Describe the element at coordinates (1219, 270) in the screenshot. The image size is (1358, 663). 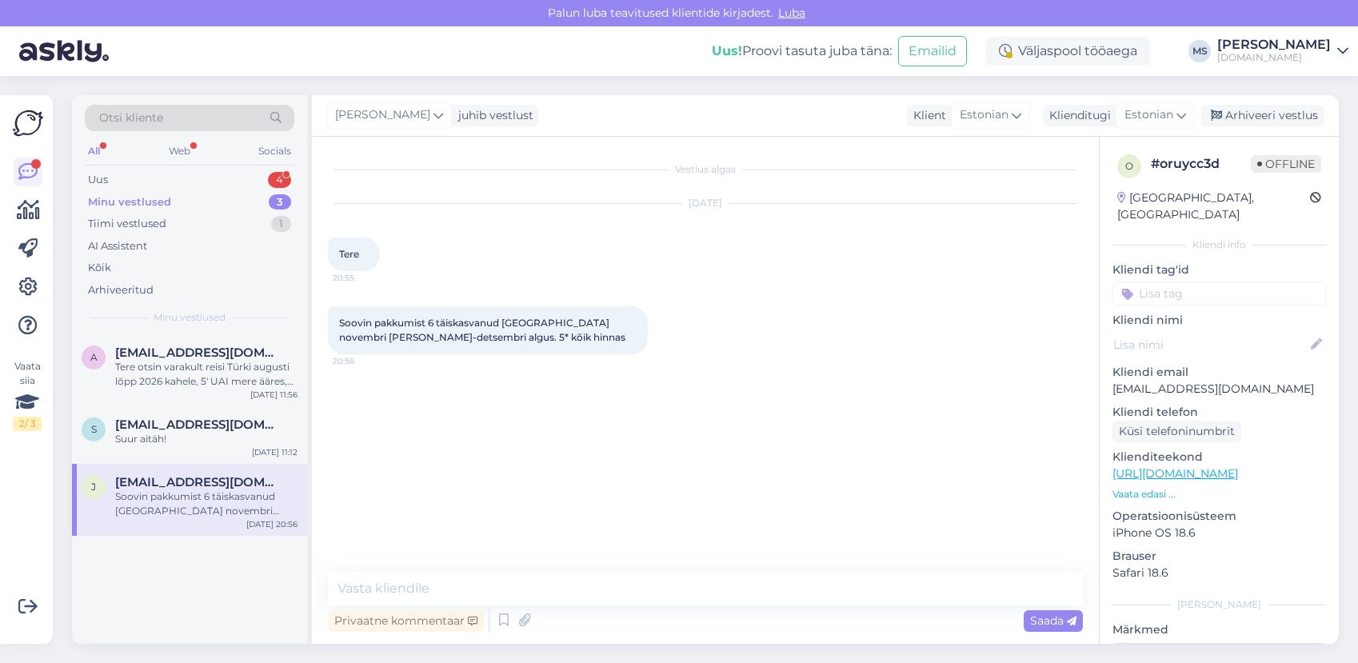
I see `p: Kliendi tag'id` at that location.